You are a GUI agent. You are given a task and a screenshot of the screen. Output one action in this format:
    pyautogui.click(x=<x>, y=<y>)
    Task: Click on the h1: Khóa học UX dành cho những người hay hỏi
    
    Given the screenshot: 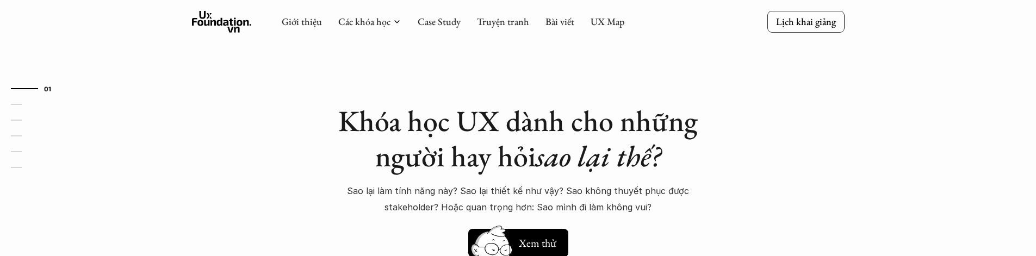 What is the action you would take?
    pyautogui.click(x=518, y=139)
    